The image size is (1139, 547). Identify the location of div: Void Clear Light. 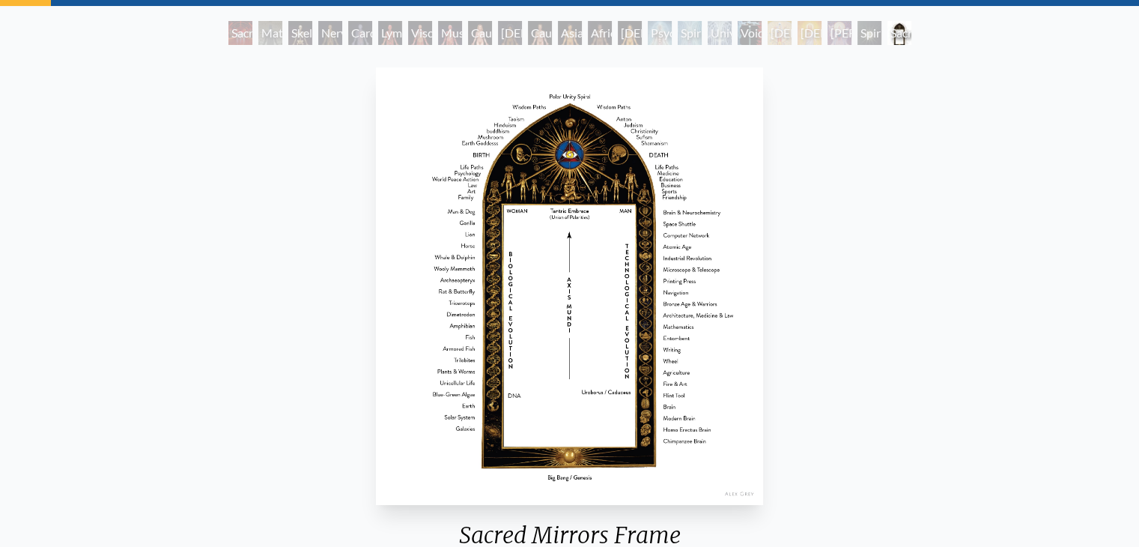
(750, 33).